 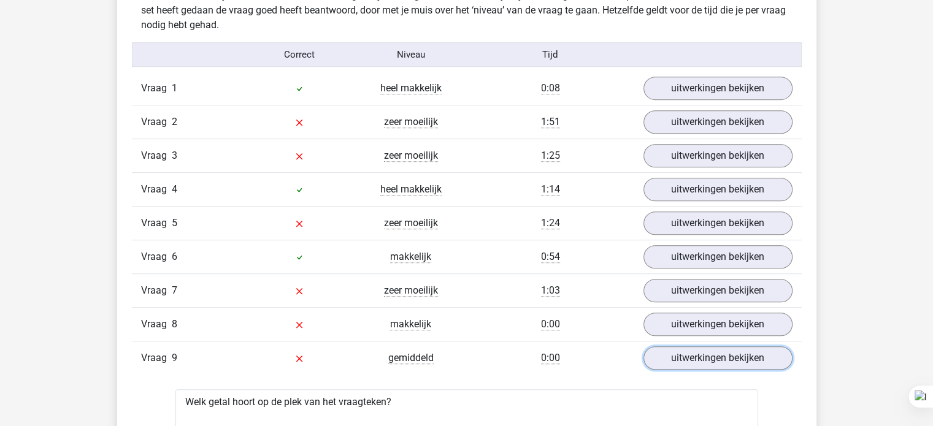 What do you see at coordinates (174, 121) in the screenshot?
I see `span: 2` at bounding box center [174, 121].